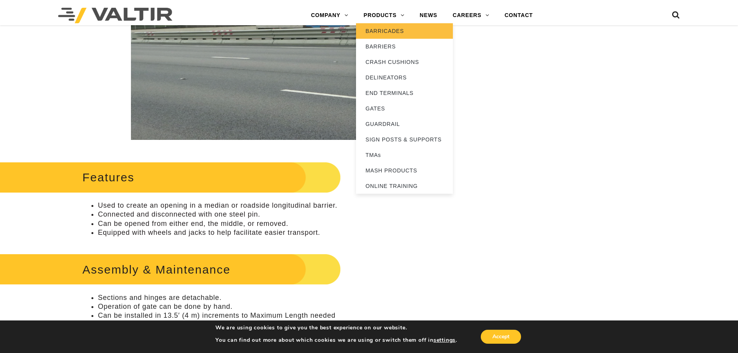 The width and height of the screenshot is (738, 353). What do you see at coordinates (404, 124) in the screenshot?
I see `a: GUARDRAIL` at bounding box center [404, 124].